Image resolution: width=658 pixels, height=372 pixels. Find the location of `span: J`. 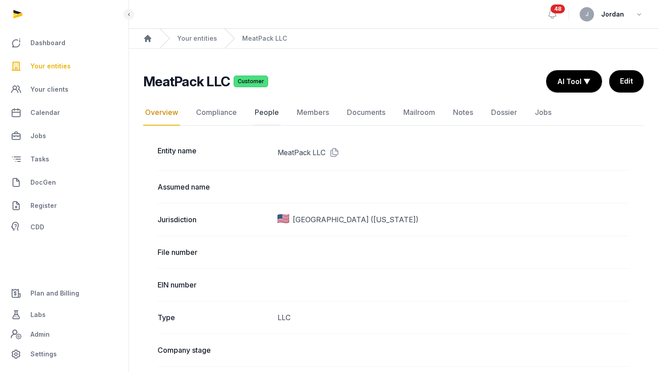

span: J is located at coordinates (587, 14).